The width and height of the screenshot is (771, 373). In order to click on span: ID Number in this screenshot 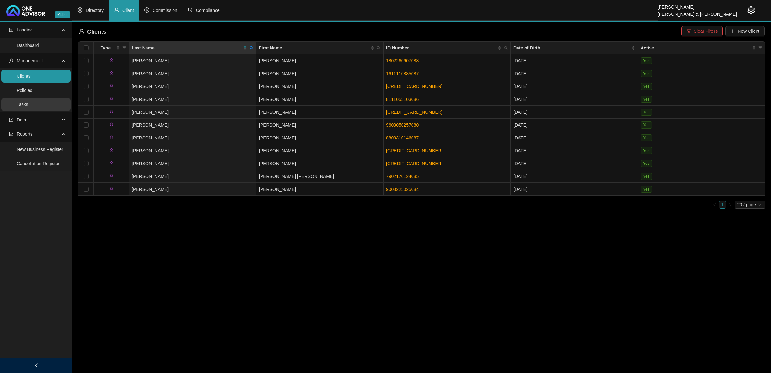, I will do `click(441, 48)`.